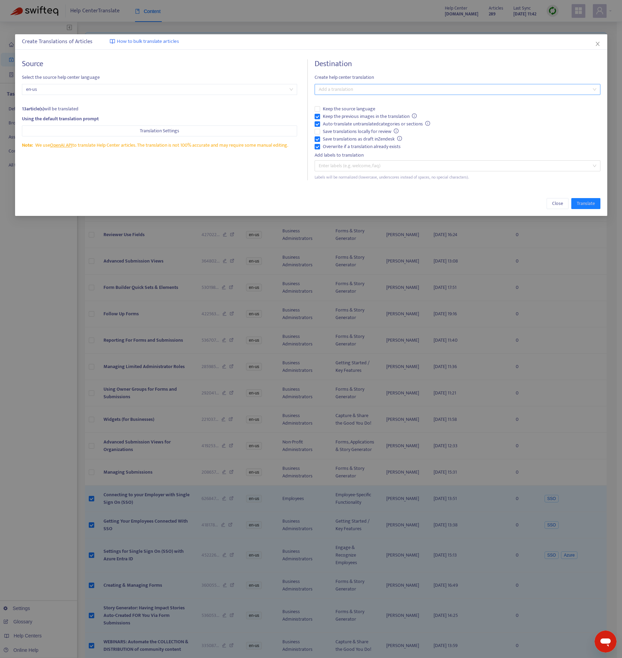 The image size is (622, 658). I want to click on div: Labels will be normalized (lowercase, underscores instead of spaces, no special characters)., so click(457, 177).